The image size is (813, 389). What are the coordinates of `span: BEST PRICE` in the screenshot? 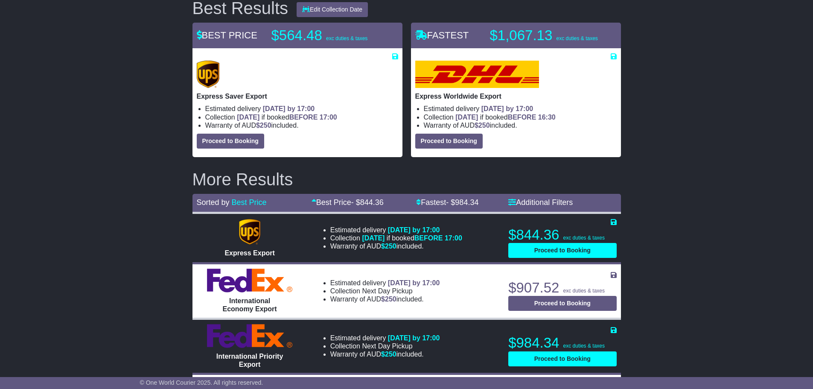 It's located at (227, 35).